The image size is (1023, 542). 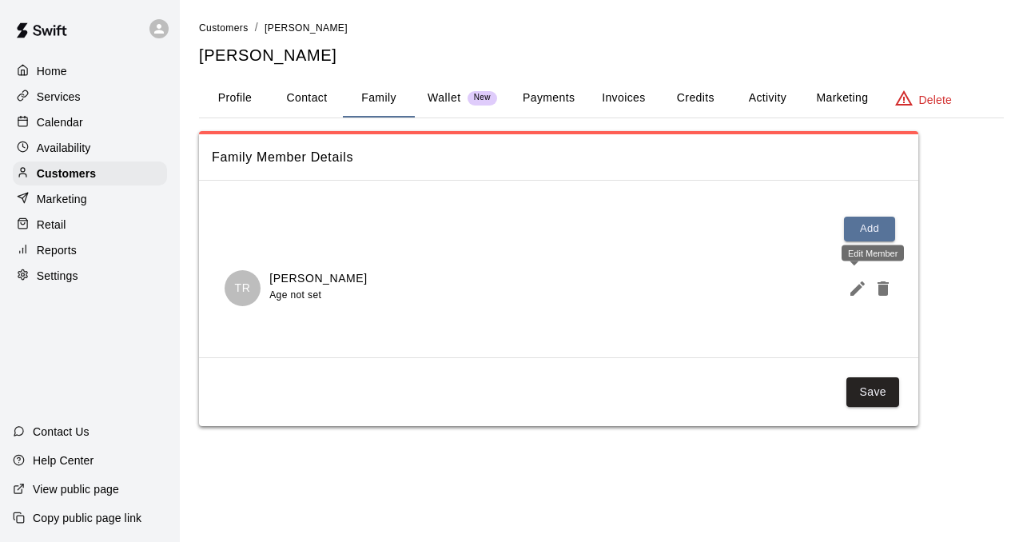 I want to click on div: Customers, so click(x=90, y=173).